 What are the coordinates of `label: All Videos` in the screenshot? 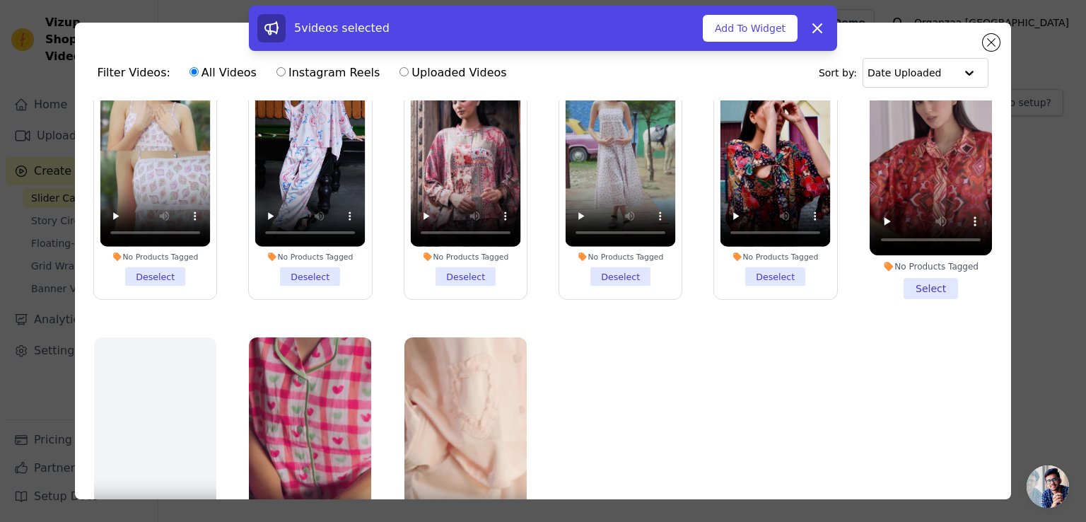 It's located at (223, 73).